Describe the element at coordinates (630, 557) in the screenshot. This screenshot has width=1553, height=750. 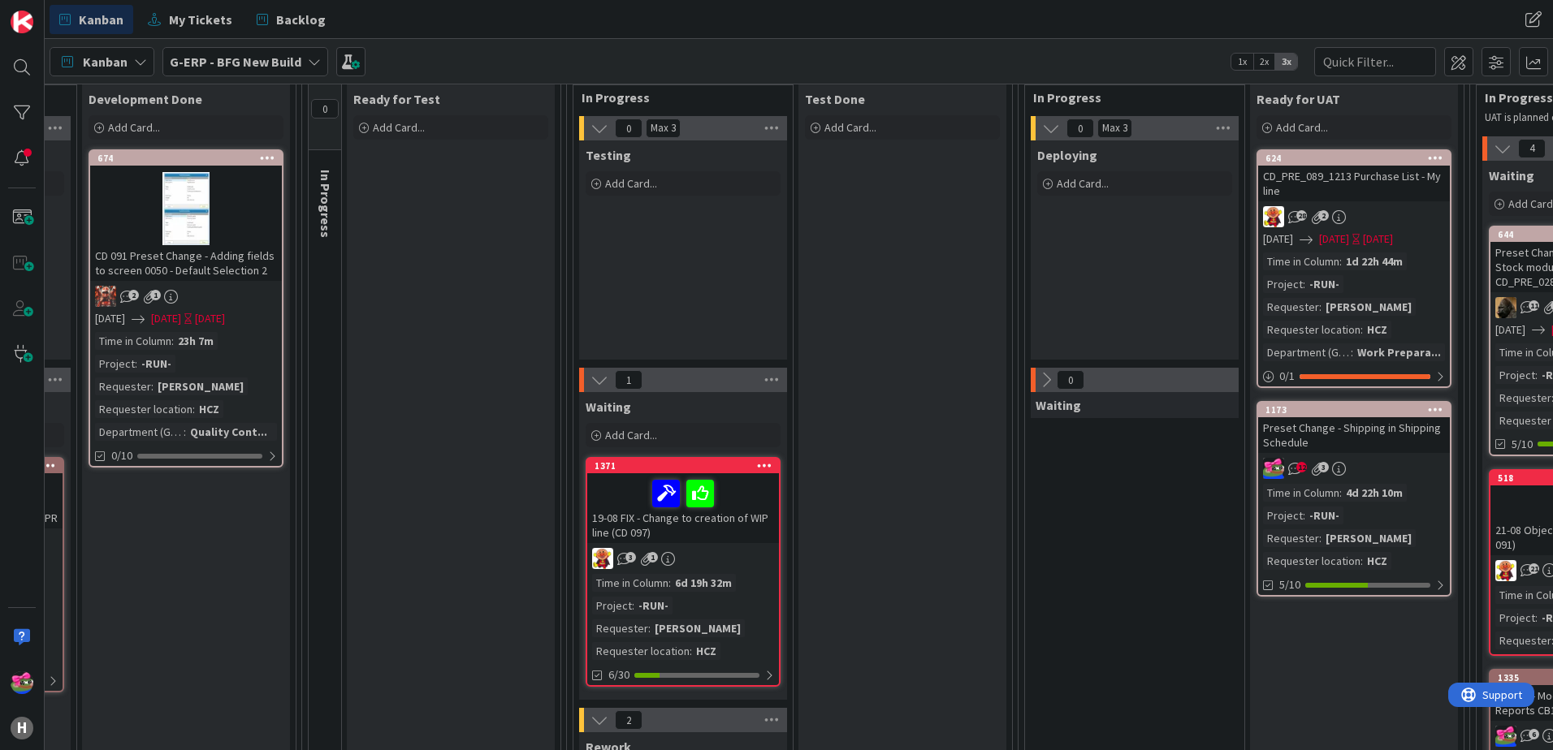
I see `span: 3` at that location.